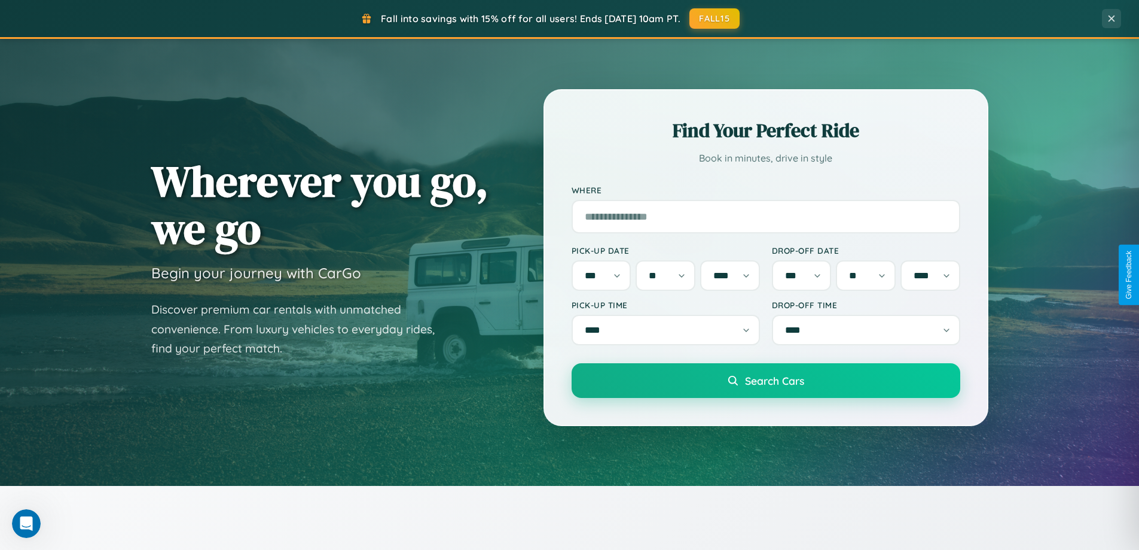 The height and width of the screenshot is (550, 1139). I want to click on label: Pick-up Date, so click(666, 250).